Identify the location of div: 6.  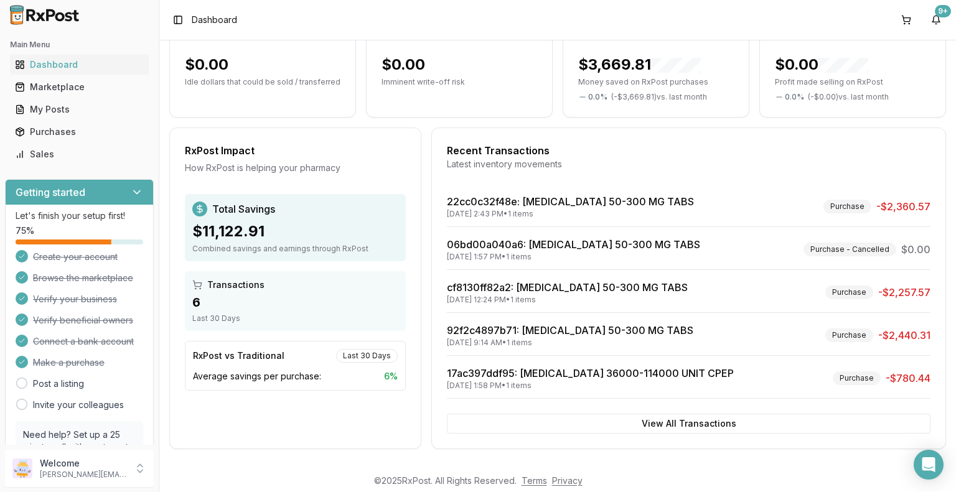
(295, 302).